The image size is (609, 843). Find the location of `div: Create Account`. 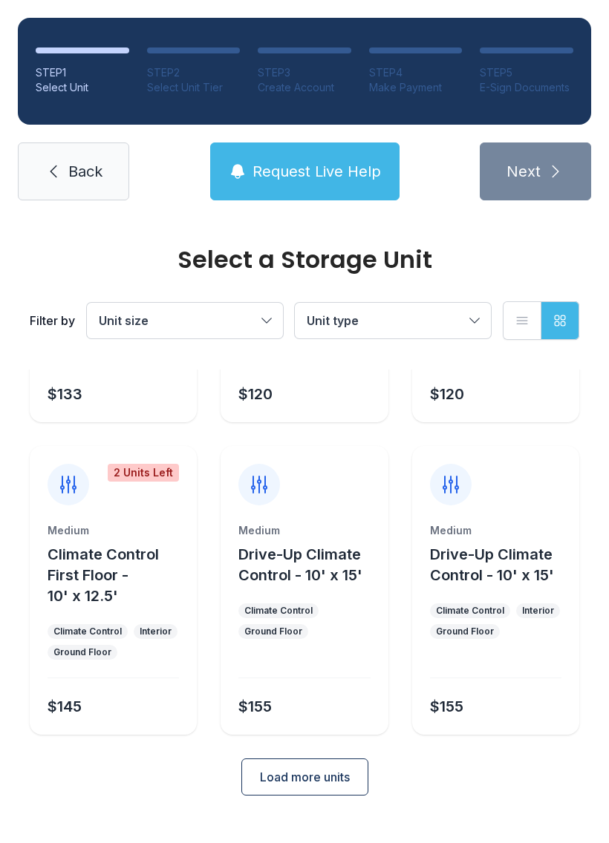

div: Create Account is located at coordinates (304, 88).